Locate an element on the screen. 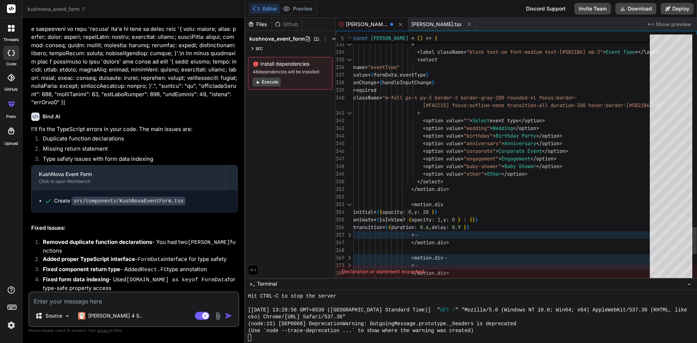  li: Type safety issues with form data indexing is located at coordinates (137, 160).